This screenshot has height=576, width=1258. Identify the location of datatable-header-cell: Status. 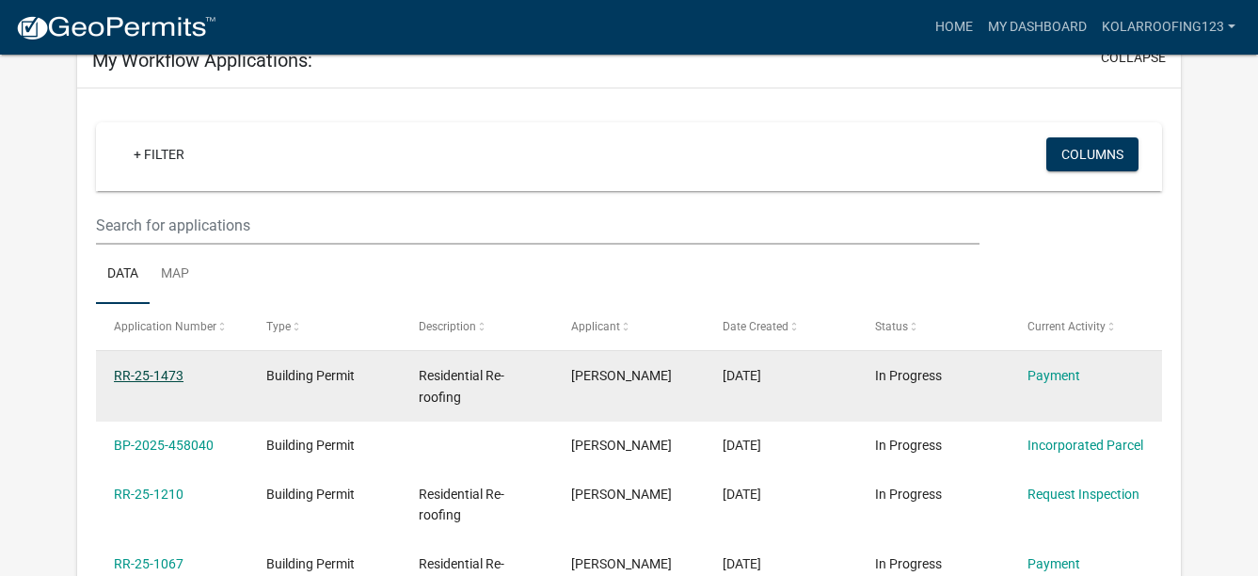
(933, 326).